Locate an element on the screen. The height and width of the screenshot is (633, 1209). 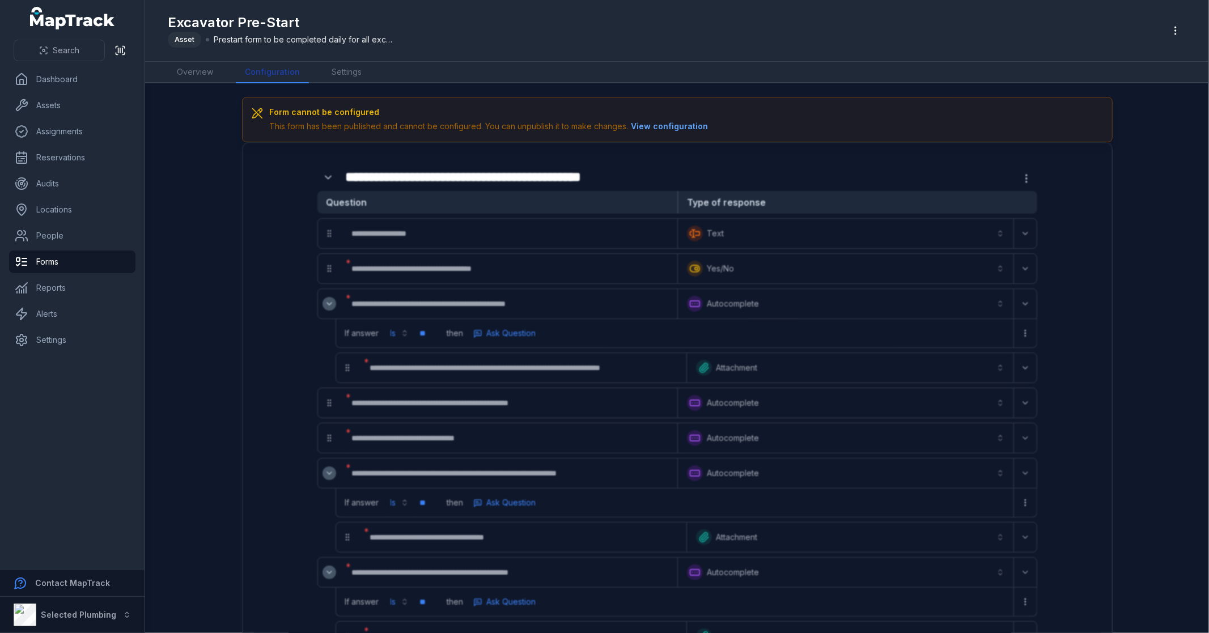
a: Forms is located at coordinates (72, 262).